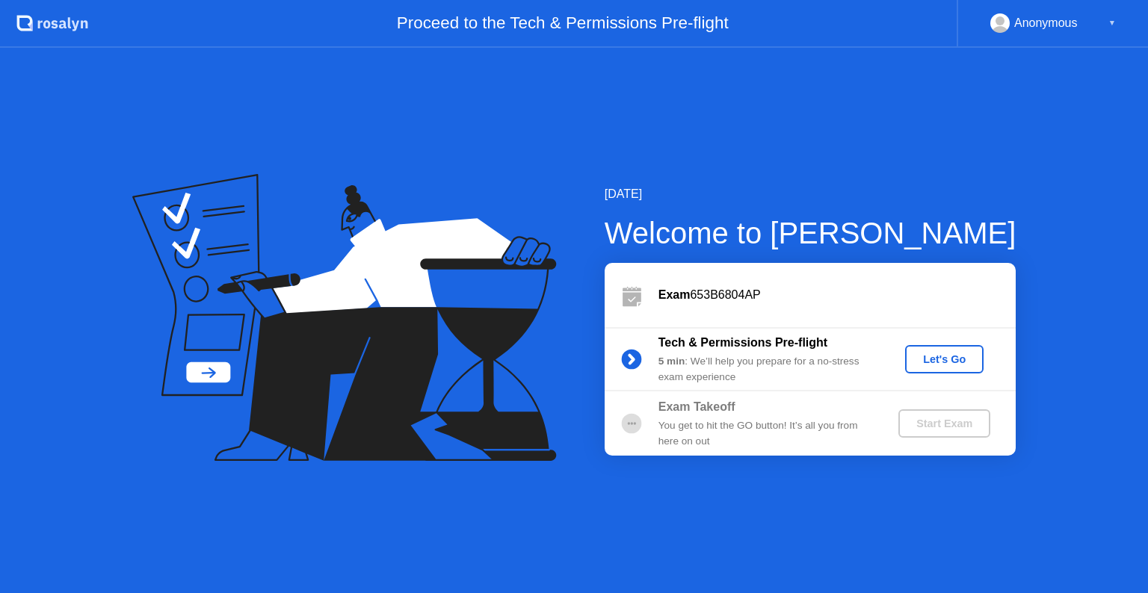 The image size is (1148, 593). I want to click on div: Let's Go, so click(944, 359).